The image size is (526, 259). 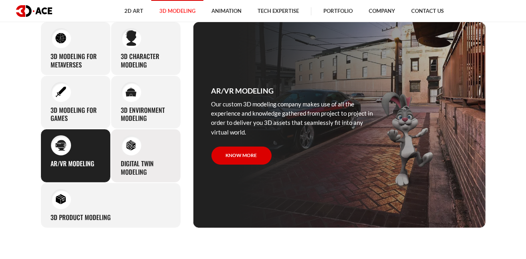 What do you see at coordinates (61, 91) in the screenshot?
I see `img: 3D modeling for games` at bounding box center [61, 91].